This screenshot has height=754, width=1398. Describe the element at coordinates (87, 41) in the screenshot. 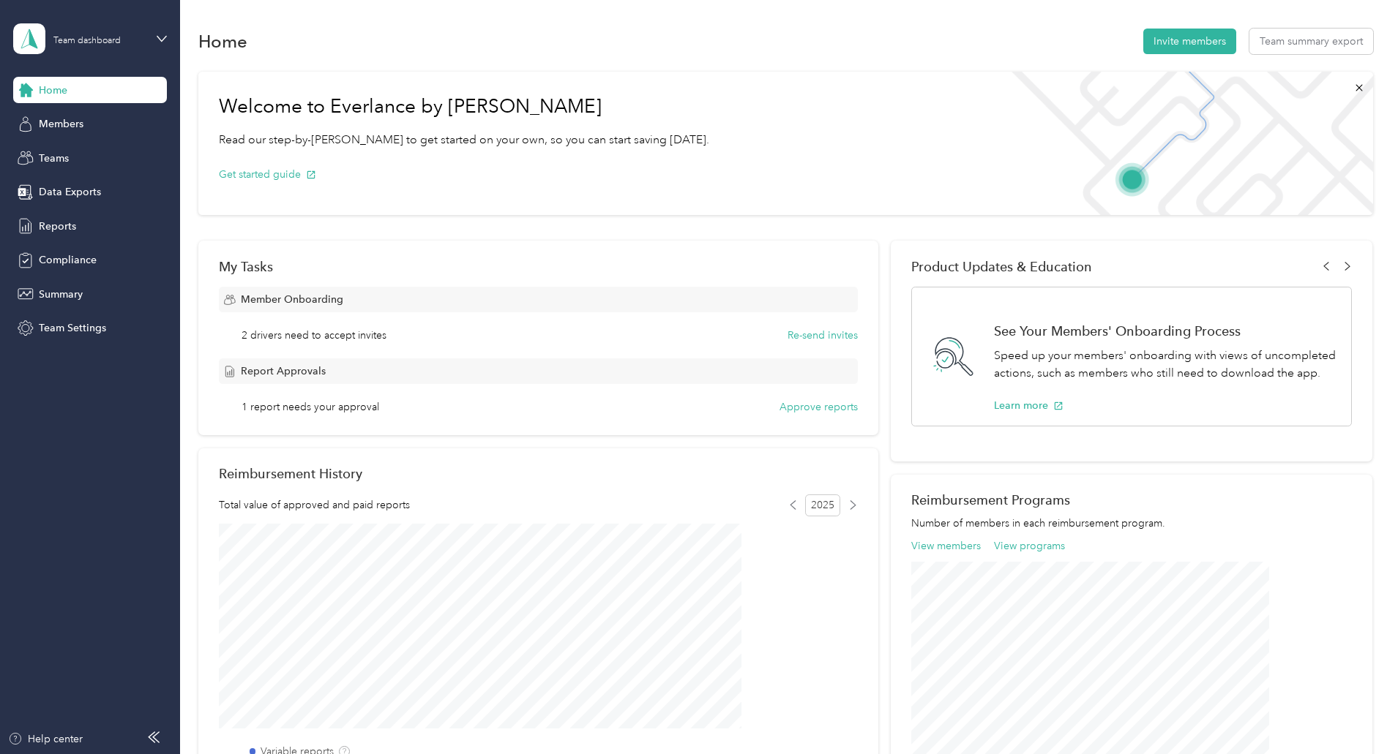

I see `div: Team dashboard` at that location.